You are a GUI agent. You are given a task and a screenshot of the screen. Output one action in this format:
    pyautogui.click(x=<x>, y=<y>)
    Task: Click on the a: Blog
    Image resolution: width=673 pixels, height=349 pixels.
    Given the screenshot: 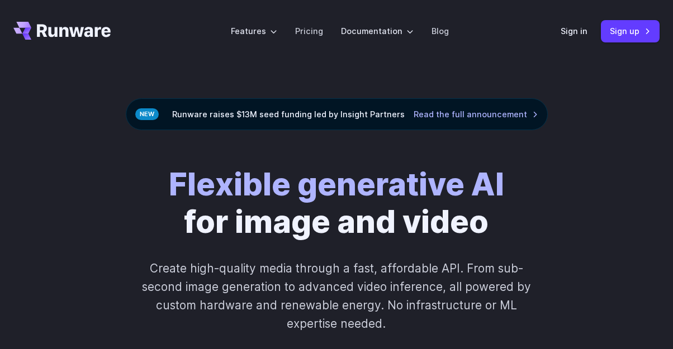 What is the action you would take?
    pyautogui.click(x=440, y=31)
    